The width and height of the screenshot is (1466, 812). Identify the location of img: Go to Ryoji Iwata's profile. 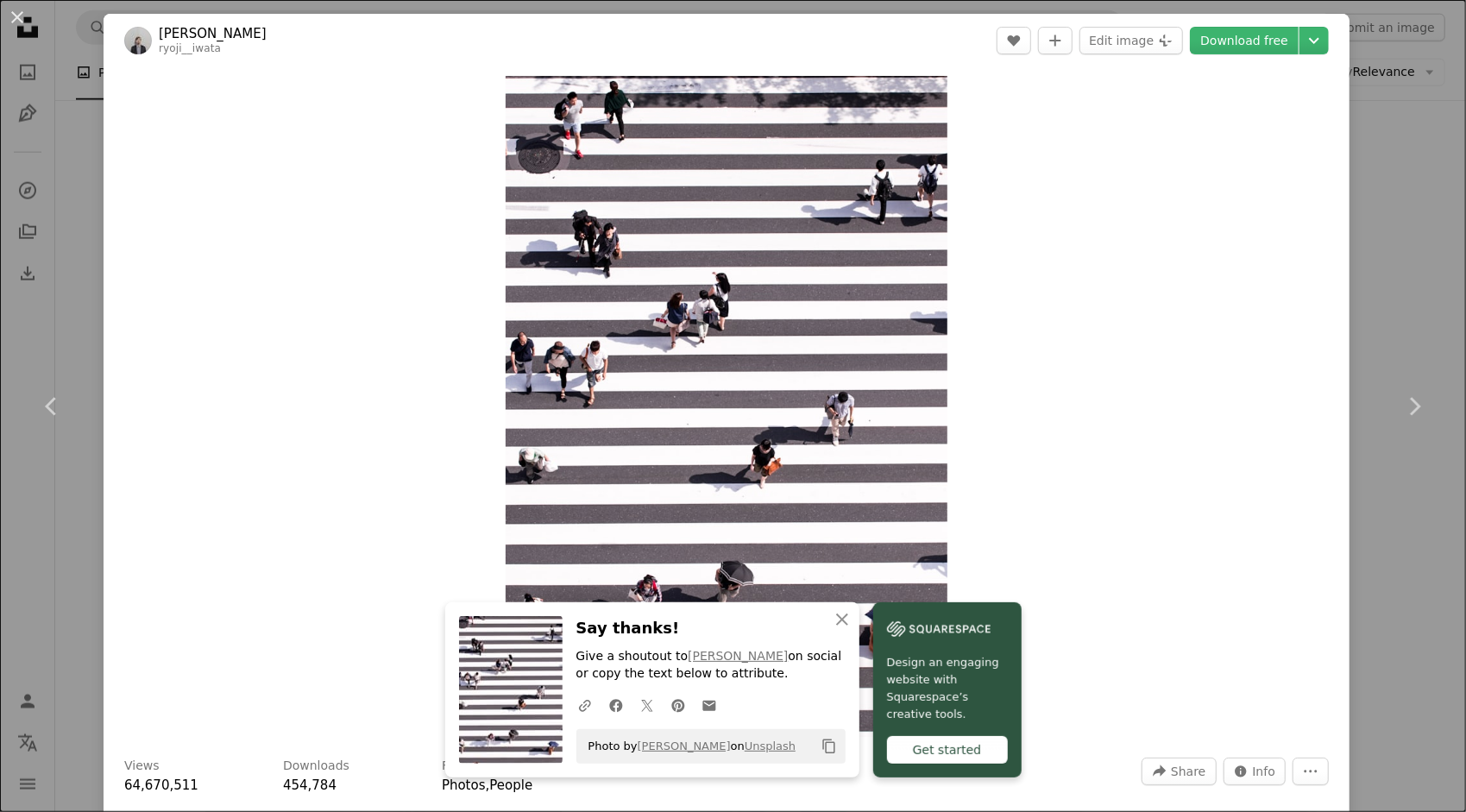
(138, 40).